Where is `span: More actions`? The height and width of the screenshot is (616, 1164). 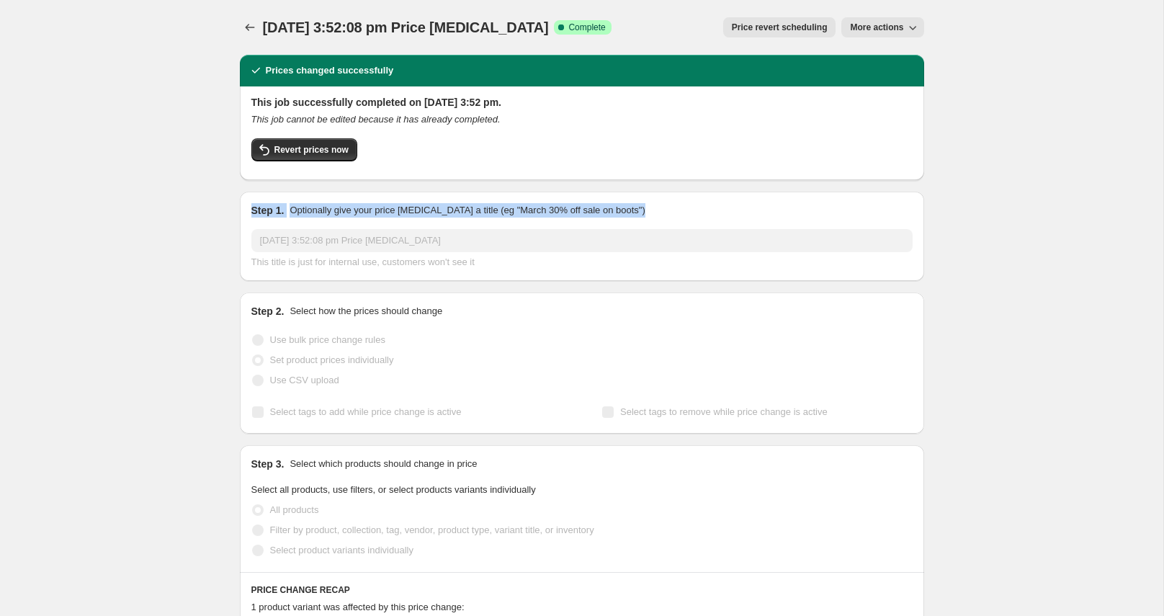
span: More actions is located at coordinates (876, 27).